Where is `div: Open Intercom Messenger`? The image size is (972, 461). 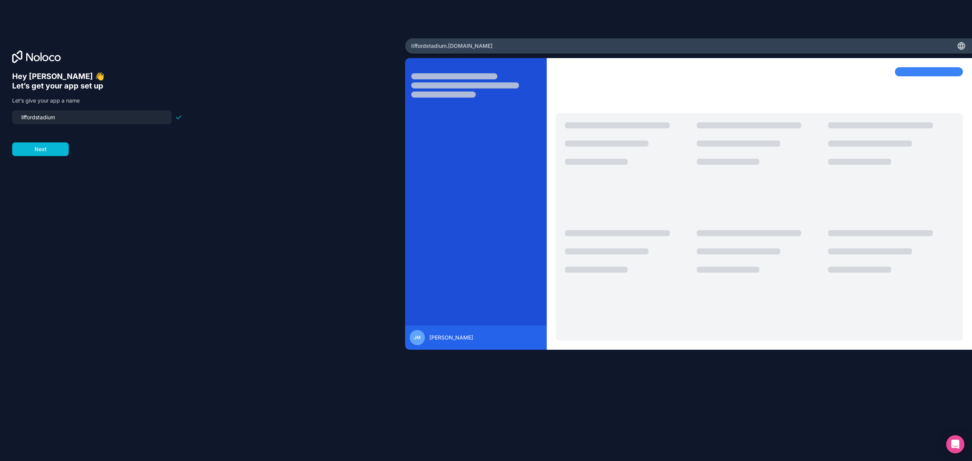 div: Open Intercom Messenger is located at coordinates (955, 444).